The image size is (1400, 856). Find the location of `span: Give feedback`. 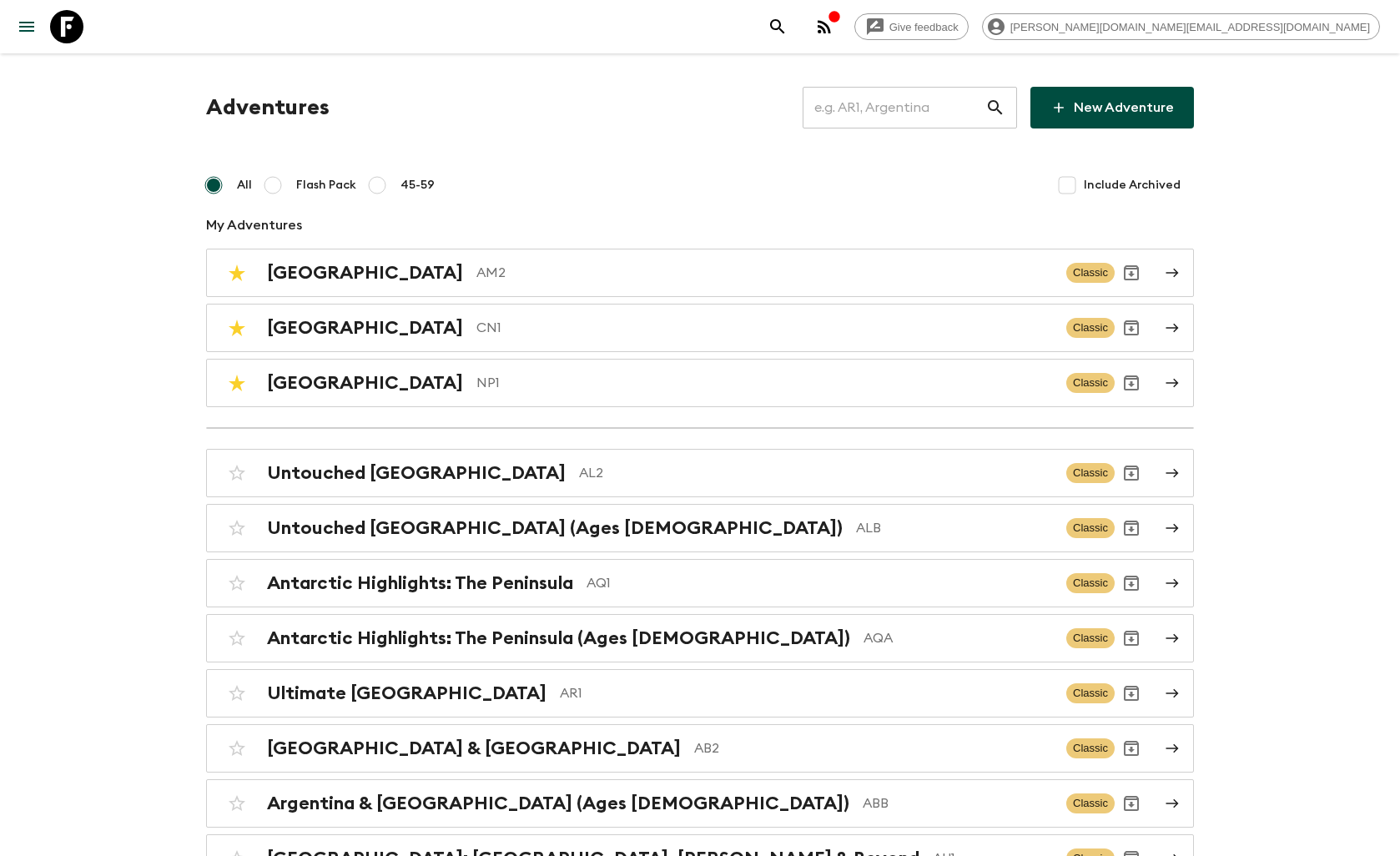

span: Give feedback is located at coordinates (924, 27).